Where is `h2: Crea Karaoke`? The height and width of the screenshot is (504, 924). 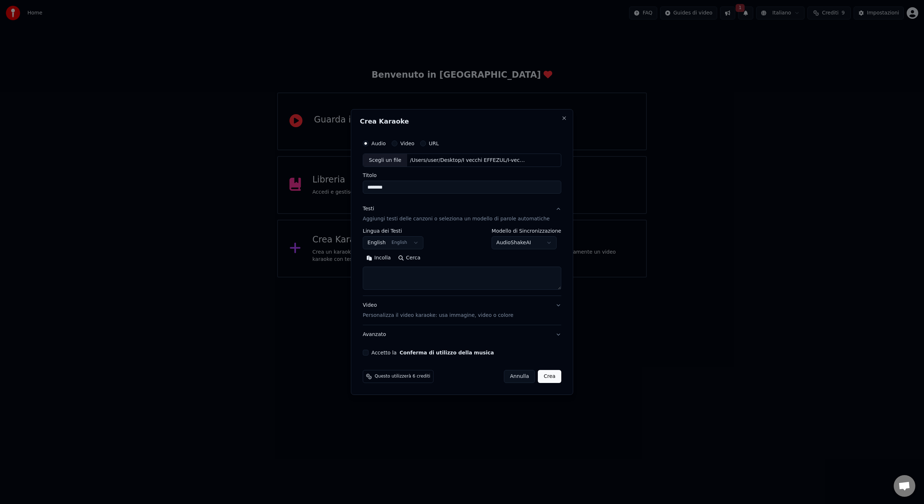
h2: Crea Karaoke is located at coordinates (462, 121).